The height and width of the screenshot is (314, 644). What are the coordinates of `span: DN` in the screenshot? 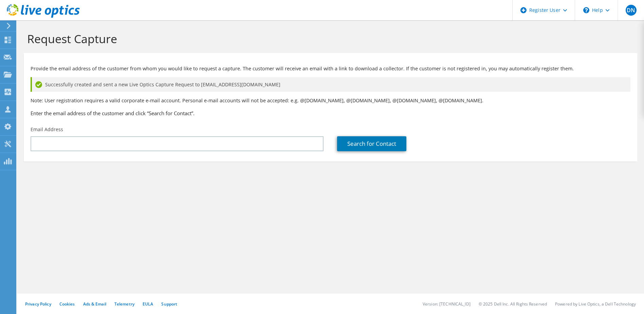 It's located at (631, 10).